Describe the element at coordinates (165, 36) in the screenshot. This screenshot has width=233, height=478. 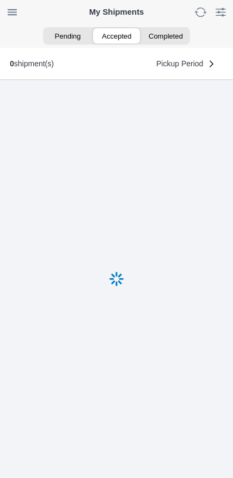
I see `ion-segment-button: Completed` at that location.